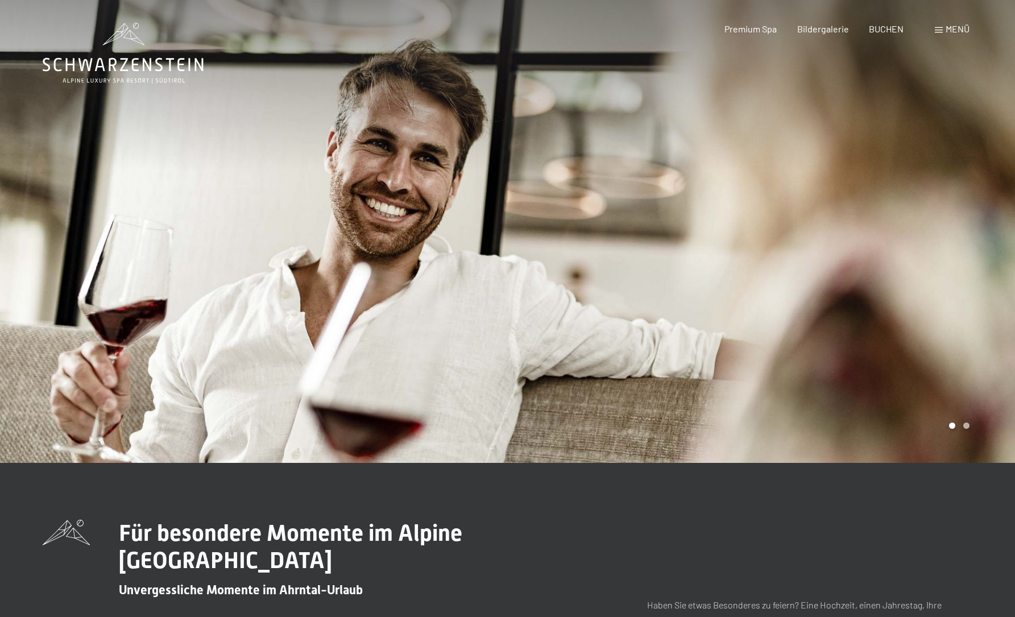 This screenshot has height=617, width=1015. Describe the element at coordinates (823, 28) in the screenshot. I see `span: Bildergalerie` at that location.